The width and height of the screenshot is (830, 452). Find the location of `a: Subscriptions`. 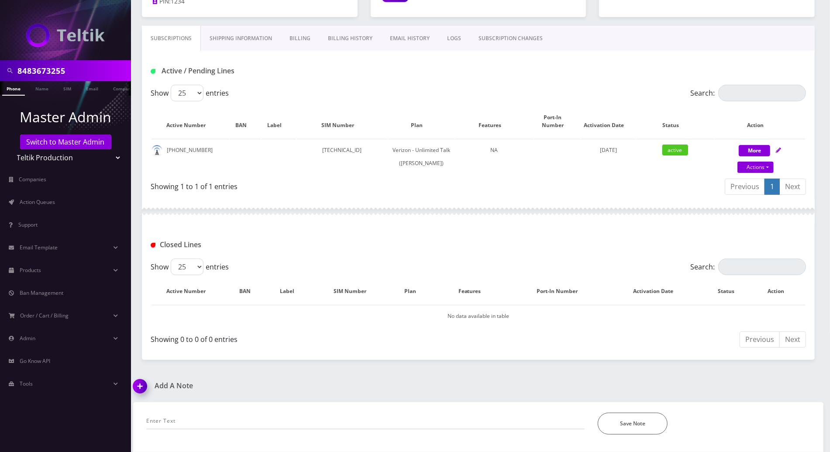

a: Subscriptions is located at coordinates (171, 38).